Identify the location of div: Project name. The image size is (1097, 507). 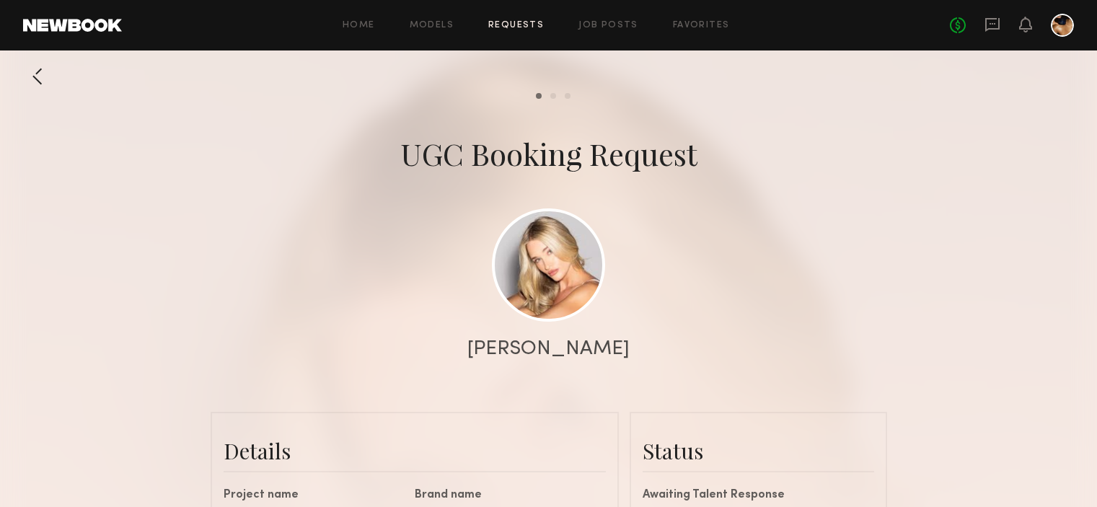
(314, 496).